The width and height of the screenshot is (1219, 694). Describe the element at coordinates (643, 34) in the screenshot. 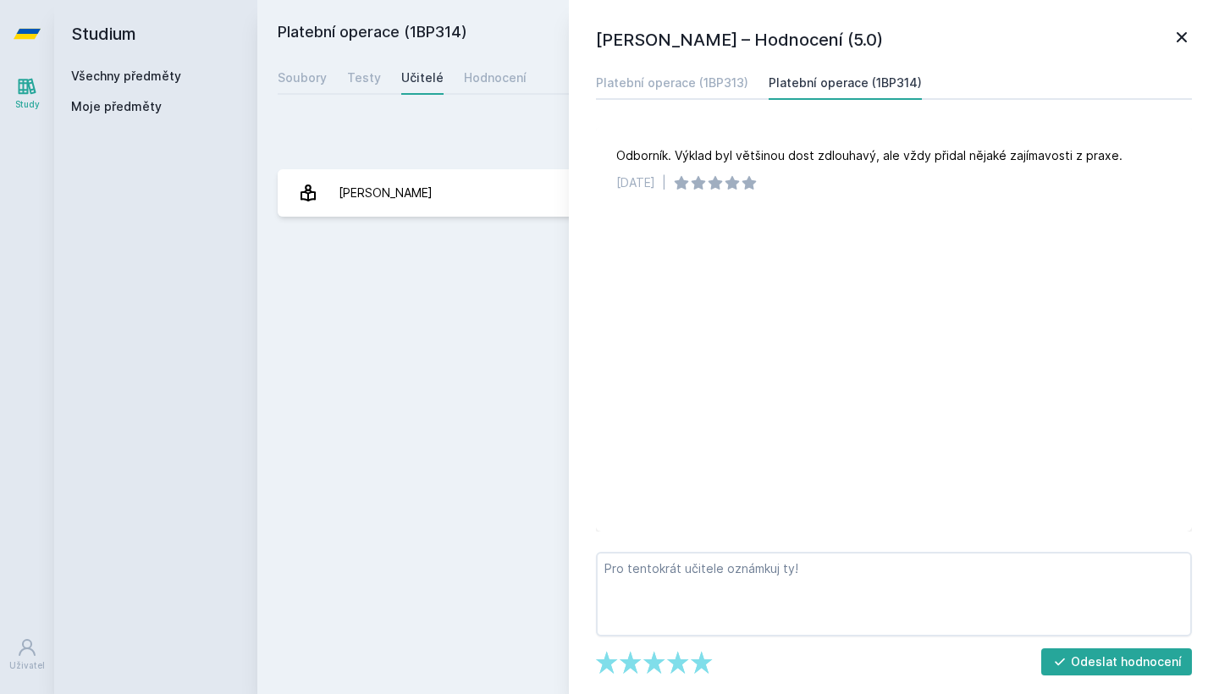

I see `h2: Platební operace (1BP314)` at that location.